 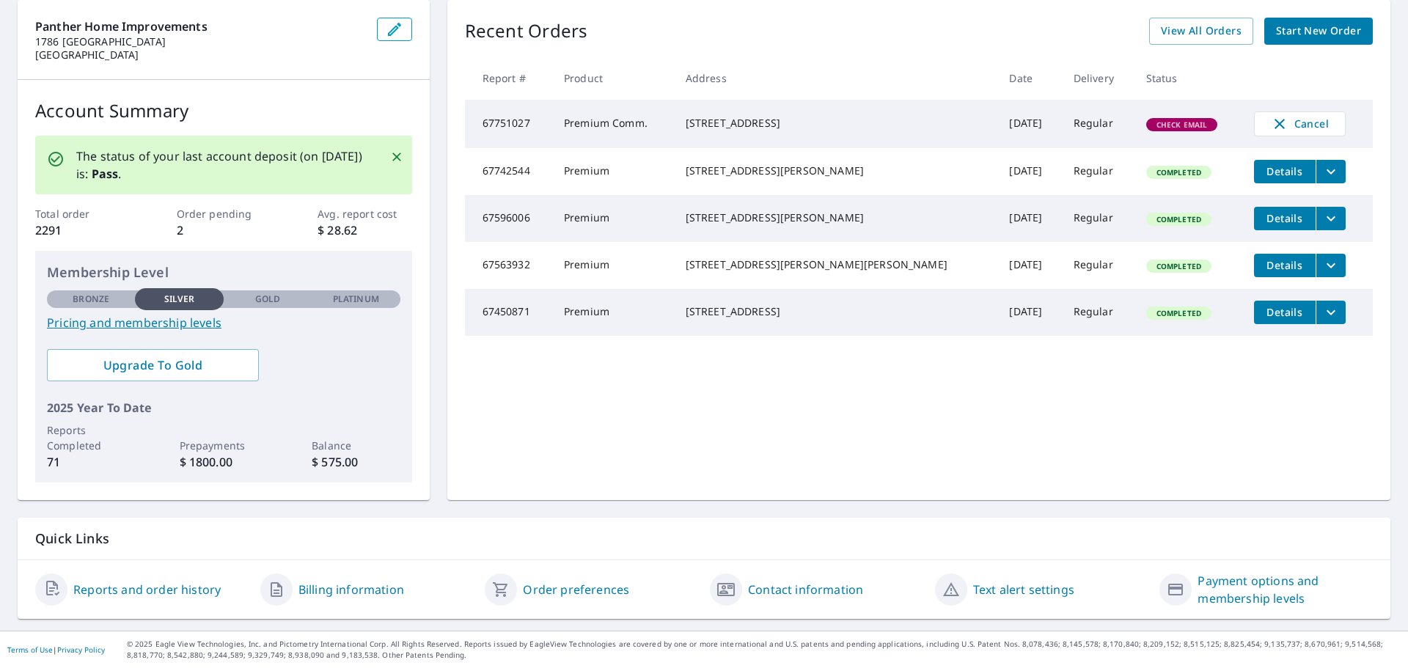 What do you see at coordinates (356, 299) in the screenshot?
I see `p: Platinum` at bounding box center [356, 299].